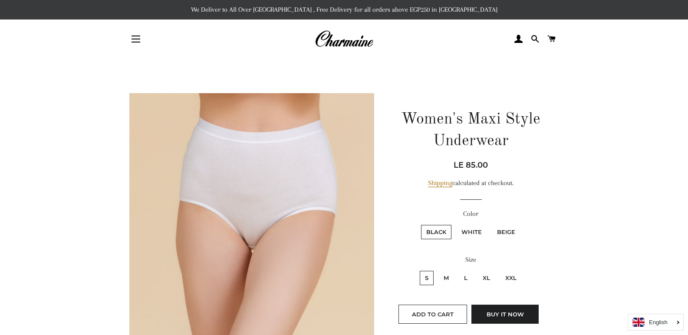 The height and width of the screenshot is (335, 688). Describe the element at coordinates (655, 322) in the screenshot. I see `a: English` at that location.